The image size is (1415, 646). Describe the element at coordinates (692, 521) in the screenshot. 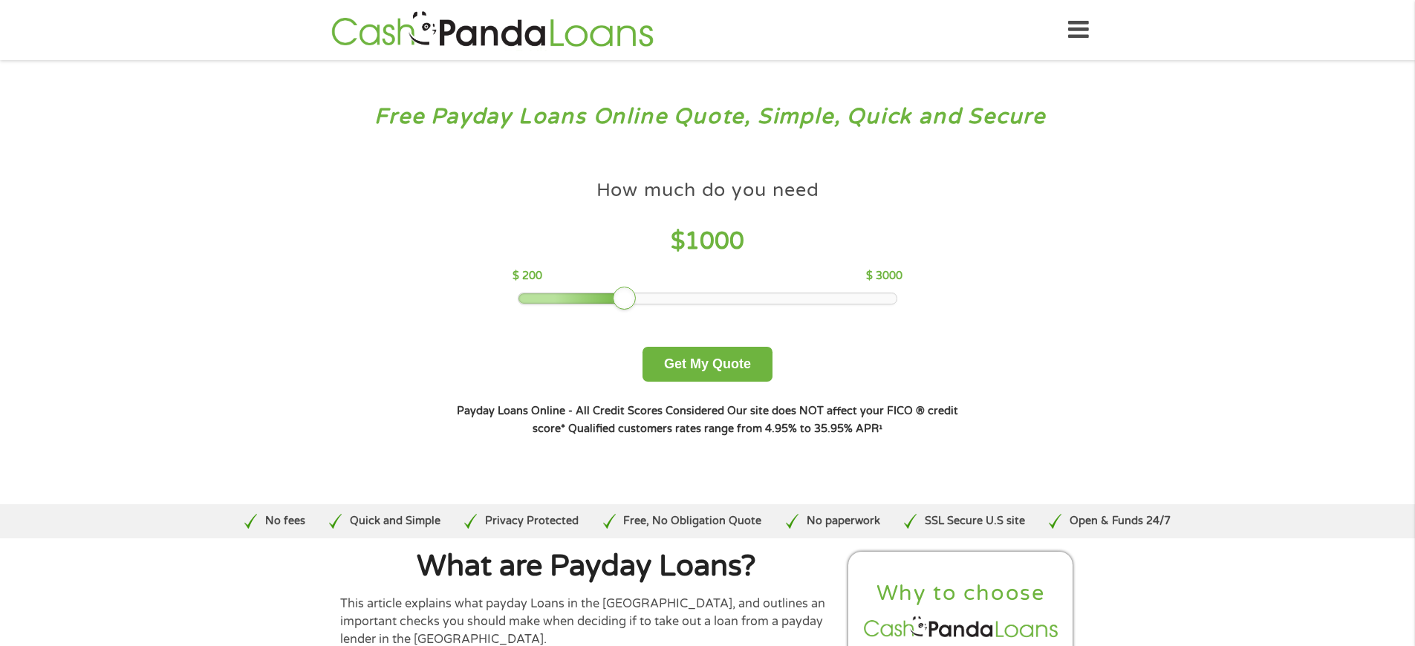

I see `p: Free, No Obligation Quote` at that location.